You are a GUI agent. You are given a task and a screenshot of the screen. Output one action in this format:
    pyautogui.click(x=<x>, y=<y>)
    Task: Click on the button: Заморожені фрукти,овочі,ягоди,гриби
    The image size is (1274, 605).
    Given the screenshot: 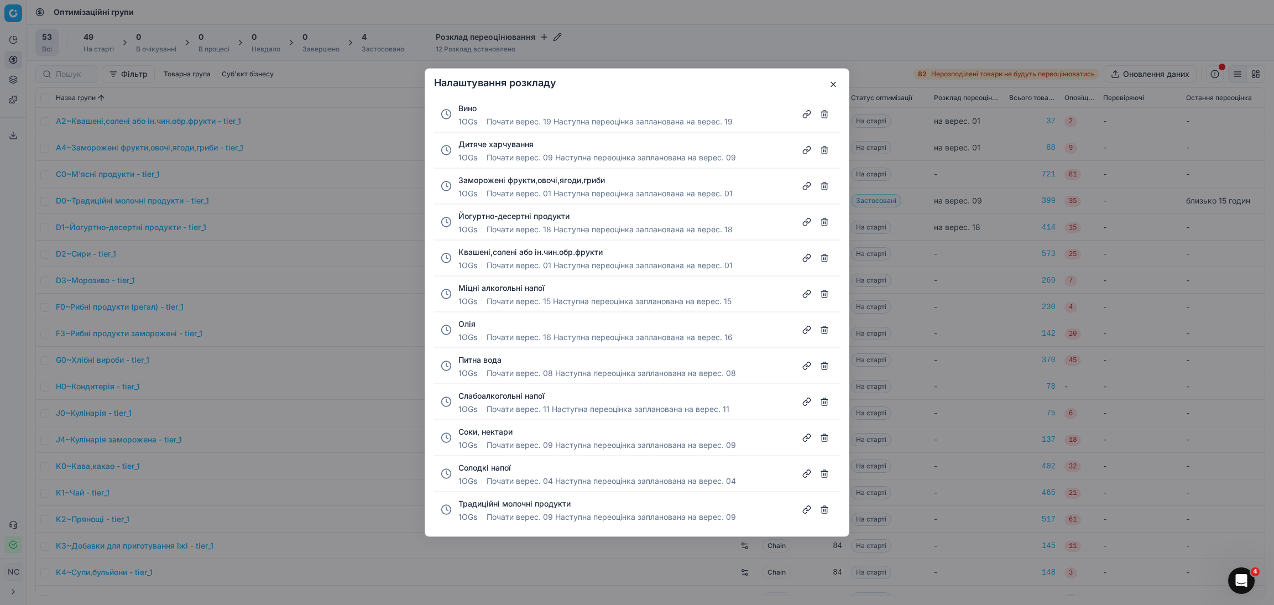 What is the action you would take?
    pyautogui.click(x=531, y=180)
    